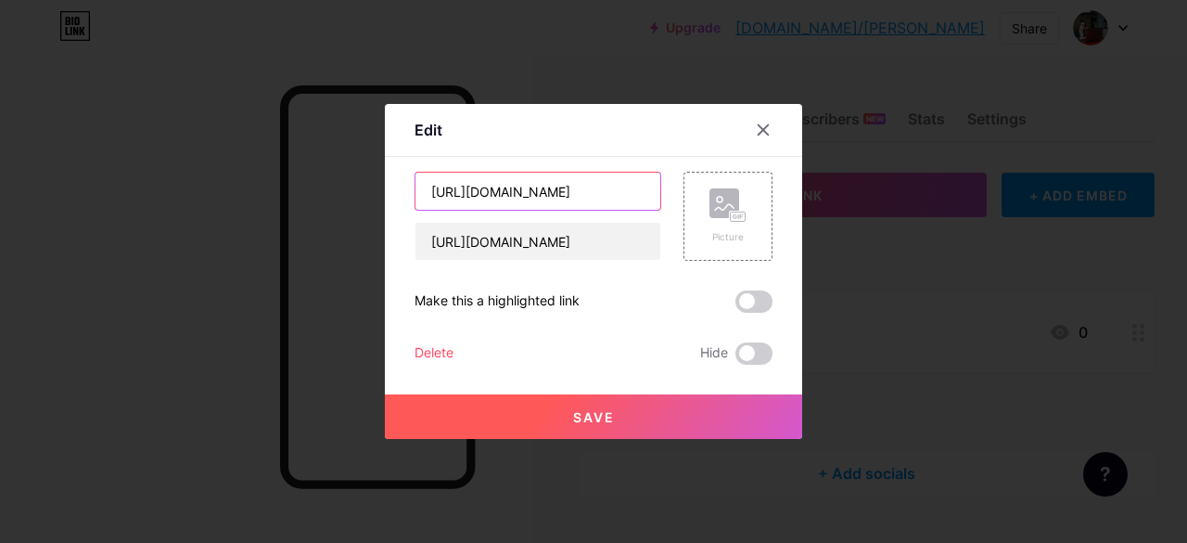 The width and height of the screenshot is (1187, 543). Describe the element at coordinates (497, 301) in the screenshot. I see `div: Make this a highlighted link` at that location.